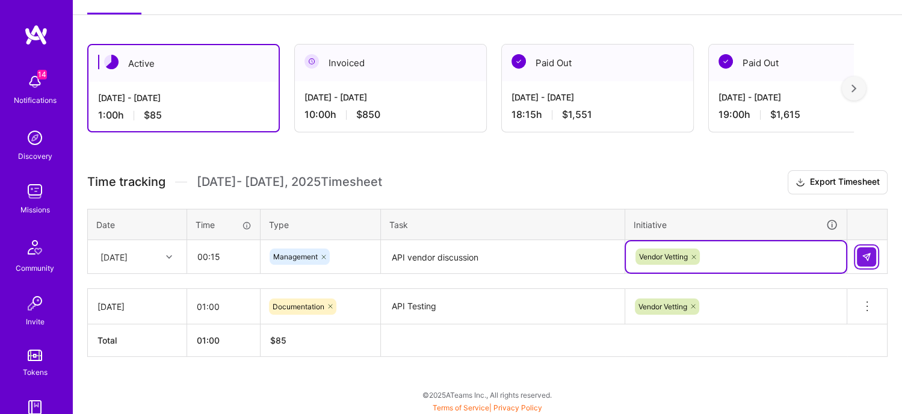  What do you see at coordinates (502, 306) in the screenshot?
I see `textarea: API Testing` at bounding box center [502, 306].